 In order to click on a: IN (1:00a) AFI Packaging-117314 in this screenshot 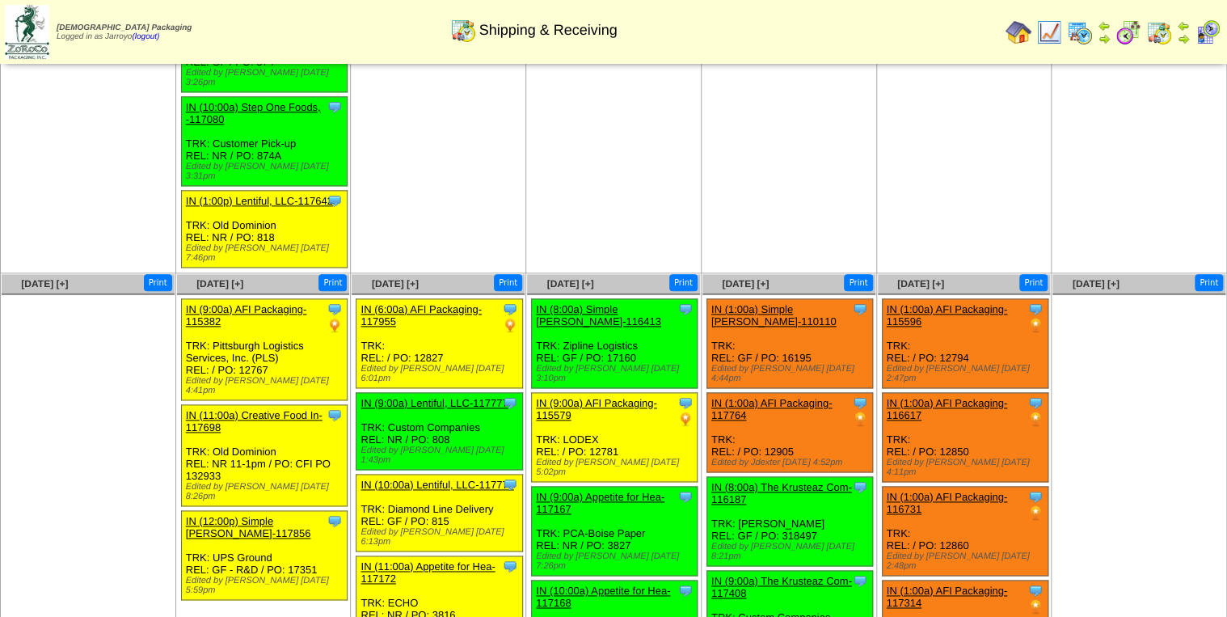, I will do `click(947, 596)`.